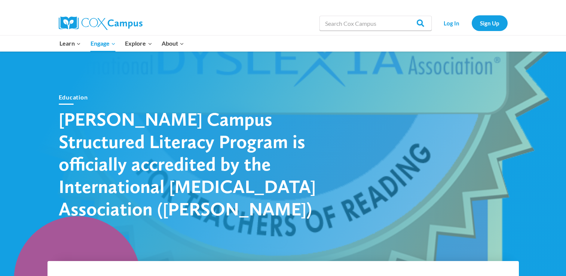 Image resolution: width=566 pixels, height=276 pixels. What do you see at coordinates (173, 43) in the screenshot?
I see `span: About` at bounding box center [173, 43].